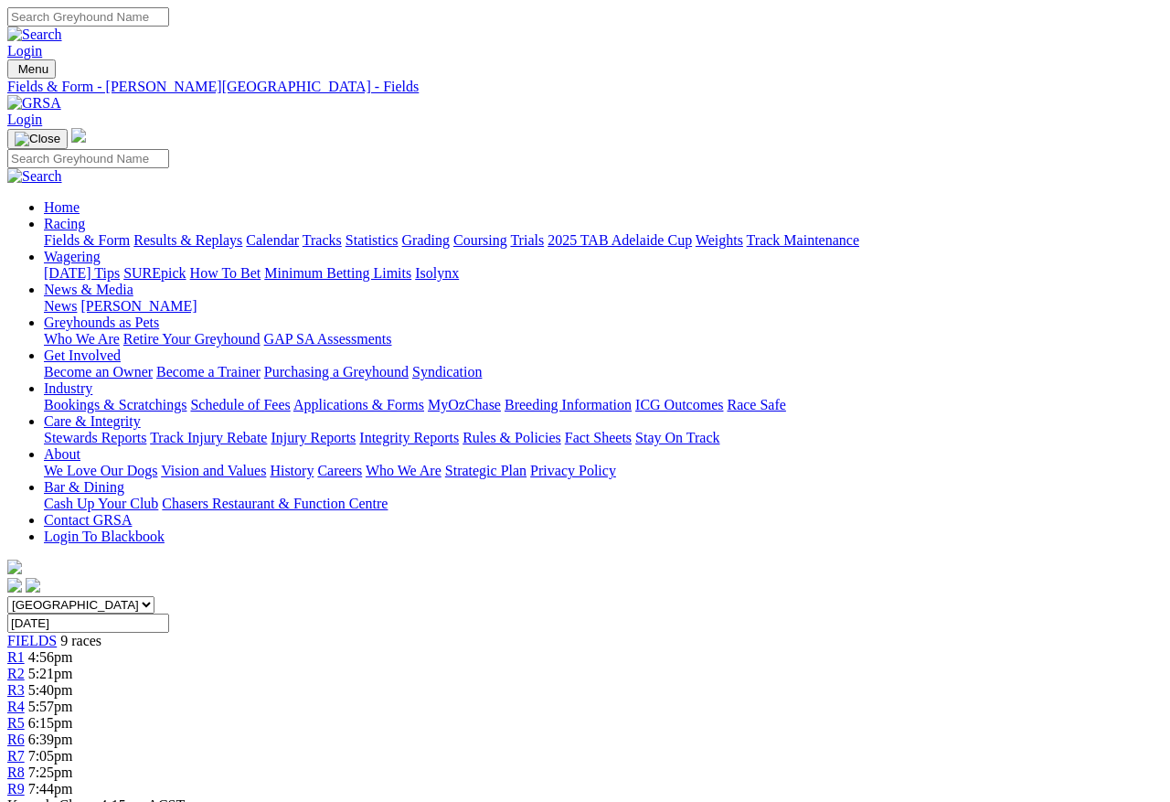  I want to click on a: FIELDS, so click(32, 640).